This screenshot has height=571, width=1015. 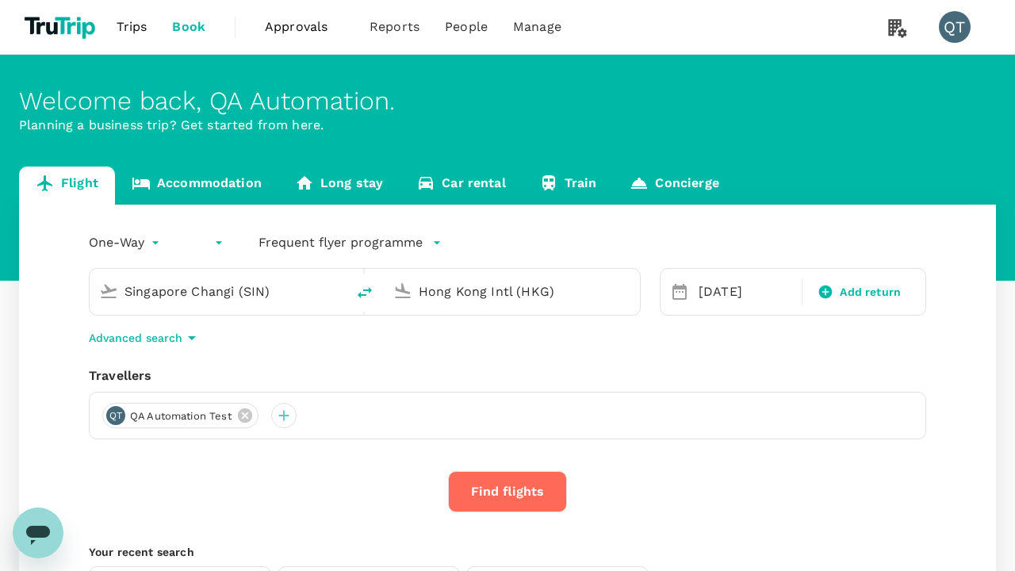 What do you see at coordinates (339, 186) in the screenshot?
I see `a: Long stay` at bounding box center [339, 186].